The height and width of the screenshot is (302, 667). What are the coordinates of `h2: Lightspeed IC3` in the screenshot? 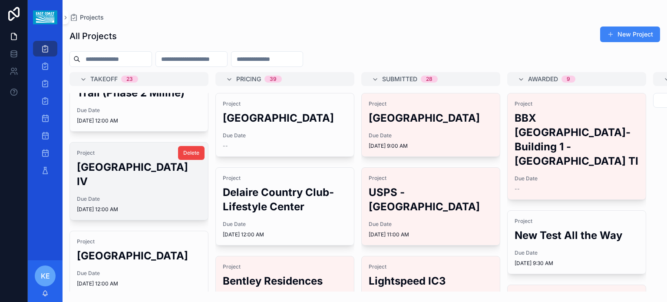 It's located at (431, 280).